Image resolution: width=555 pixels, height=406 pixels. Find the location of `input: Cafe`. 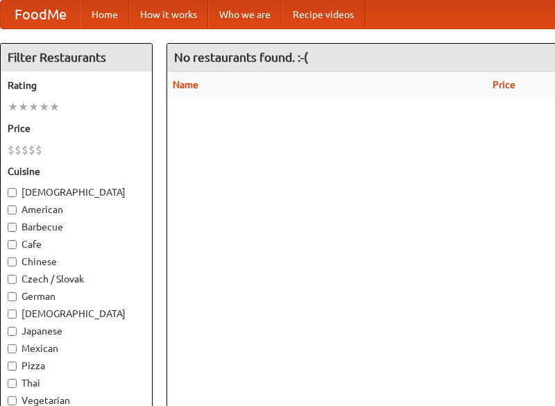

input: Cafe is located at coordinates (12, 244).